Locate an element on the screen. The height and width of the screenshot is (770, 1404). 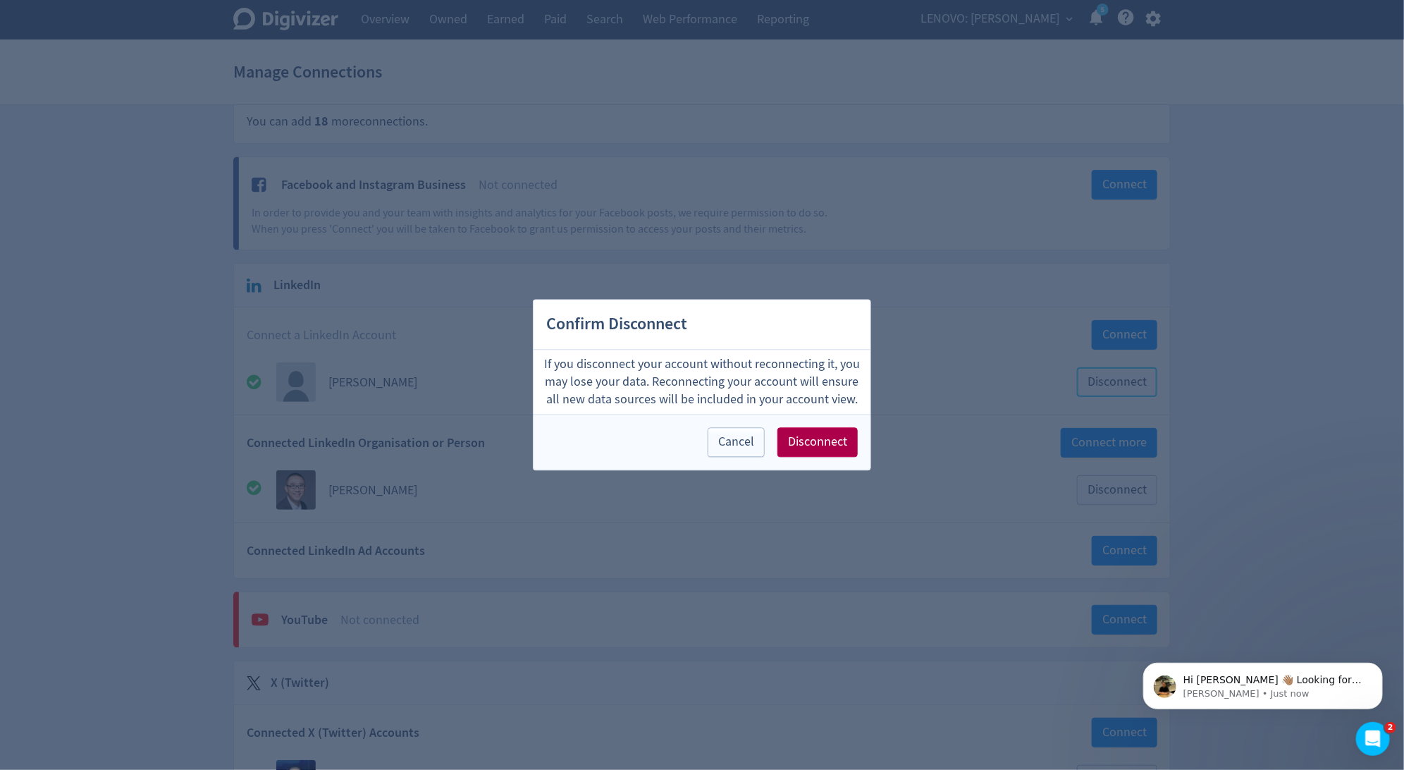
p: Message from Hugo, sent Just now is located at coordinates (152, 61).